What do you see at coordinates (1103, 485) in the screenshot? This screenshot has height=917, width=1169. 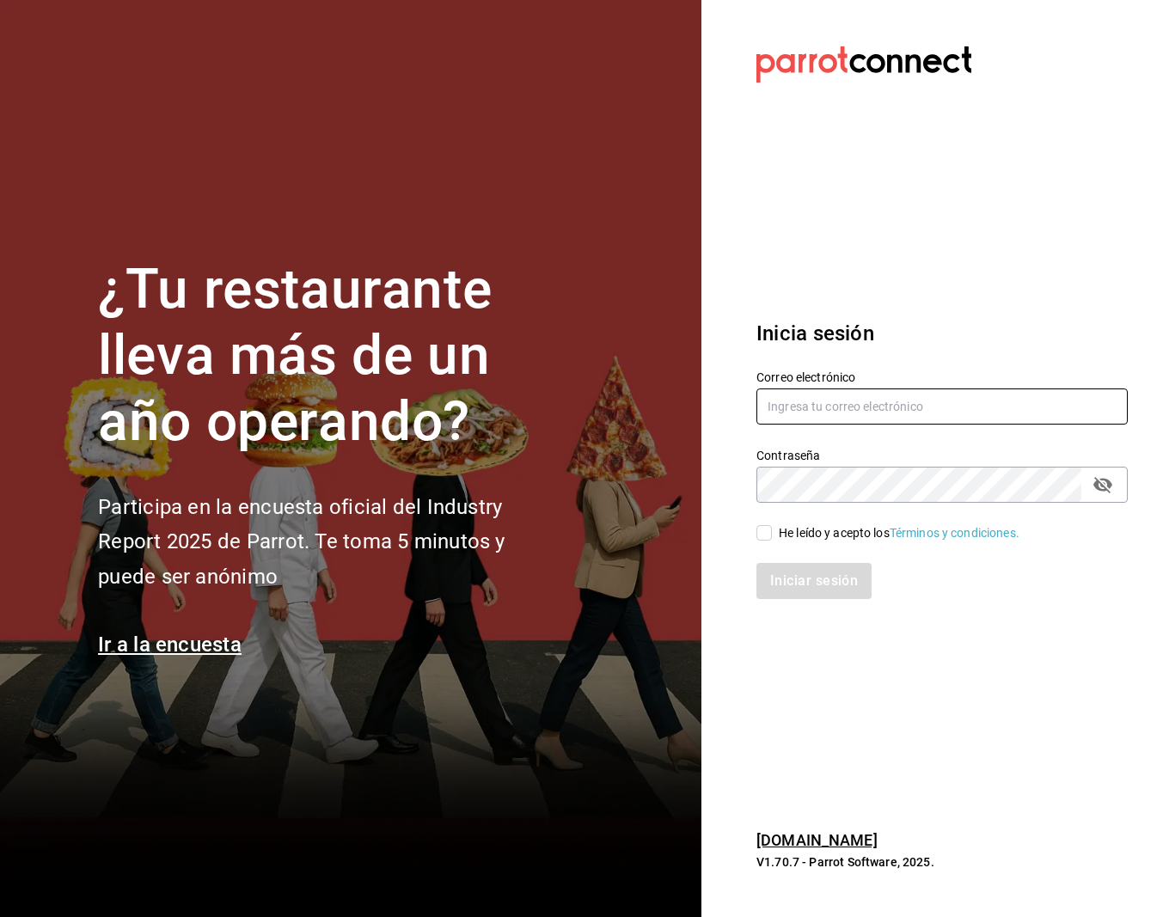 I see `button: passwordField` at bounding box center [1103, 485].